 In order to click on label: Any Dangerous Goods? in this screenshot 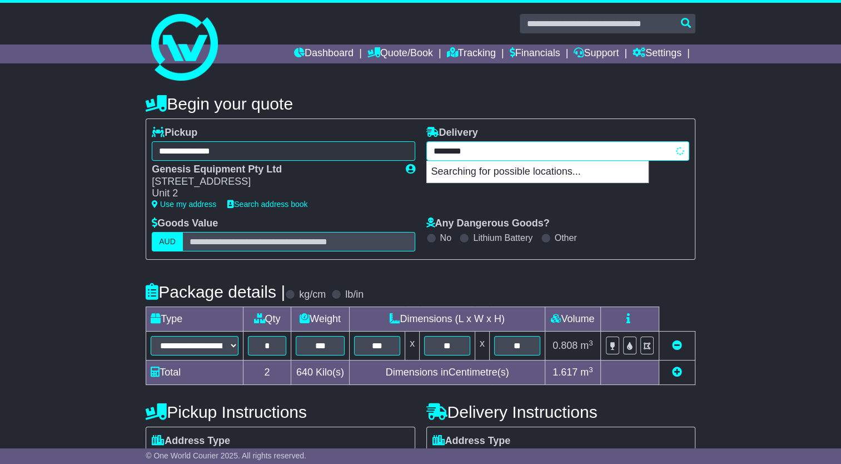, I will do `click(488, 224)`.